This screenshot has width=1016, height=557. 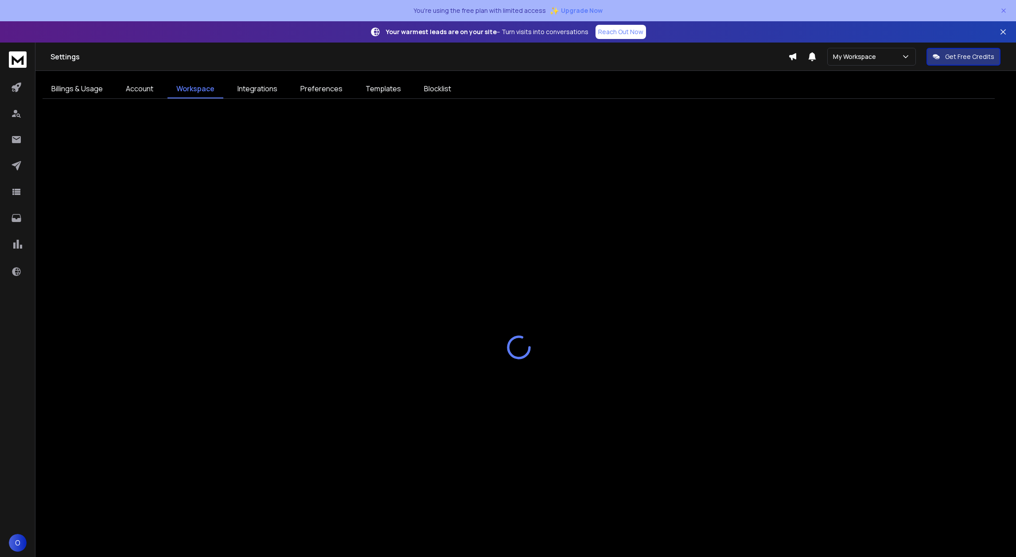 What do you see at coordinates (419, 57) in the screenshot?
I see `h1: Settings` at bounding box center [419, 57].